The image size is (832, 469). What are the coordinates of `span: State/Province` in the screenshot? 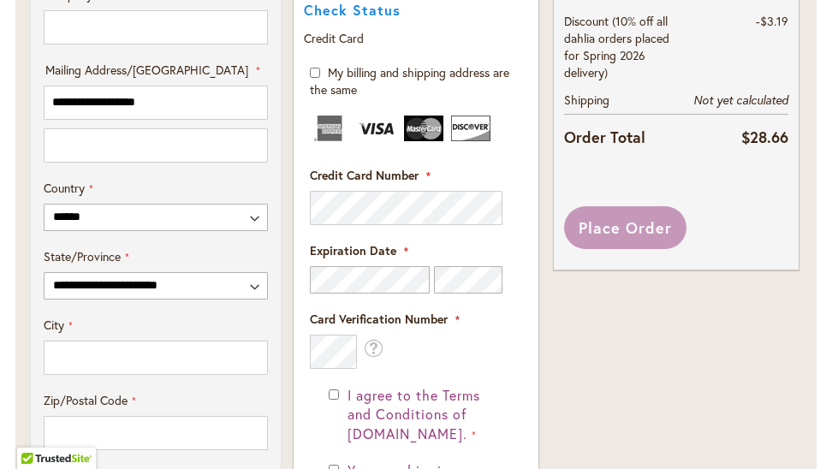 It's located at (82, 256).